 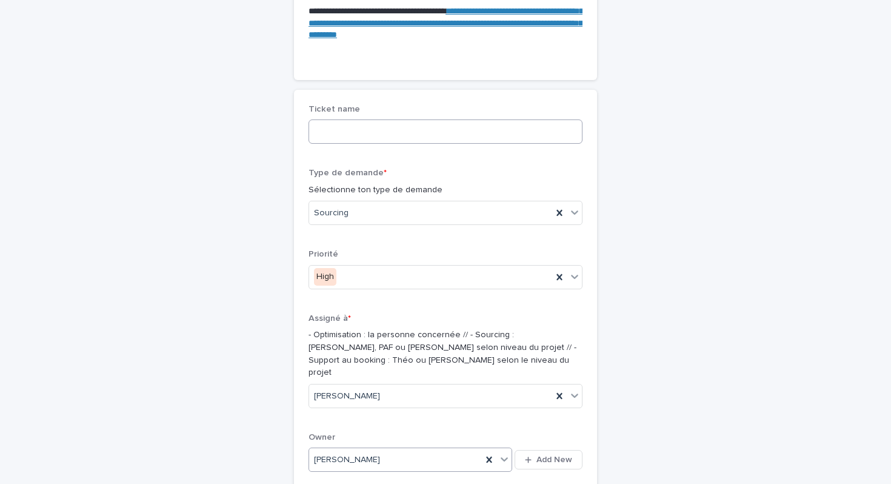 I want to click on div: High, so click(x=325, y=276).